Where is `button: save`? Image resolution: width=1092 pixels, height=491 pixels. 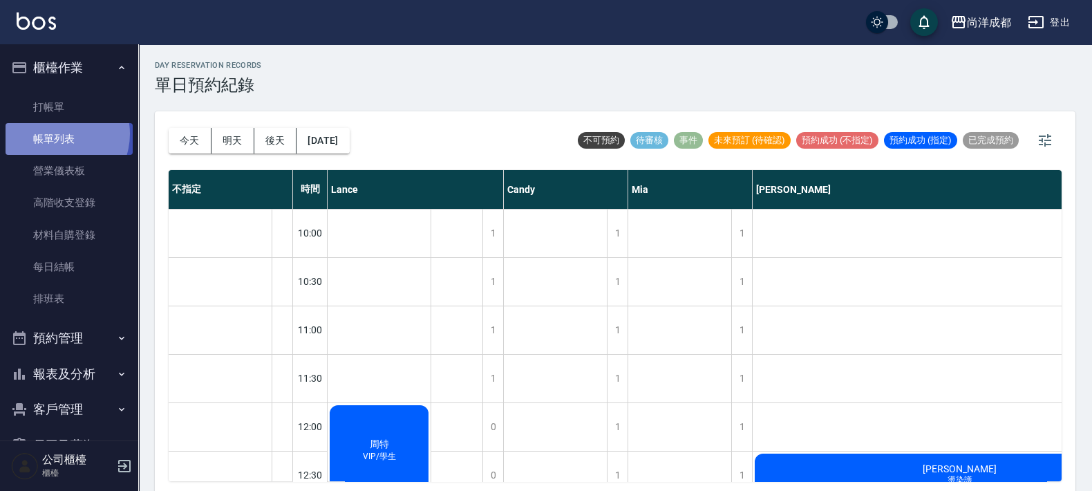 button: save is located at coordinates (924, 22).